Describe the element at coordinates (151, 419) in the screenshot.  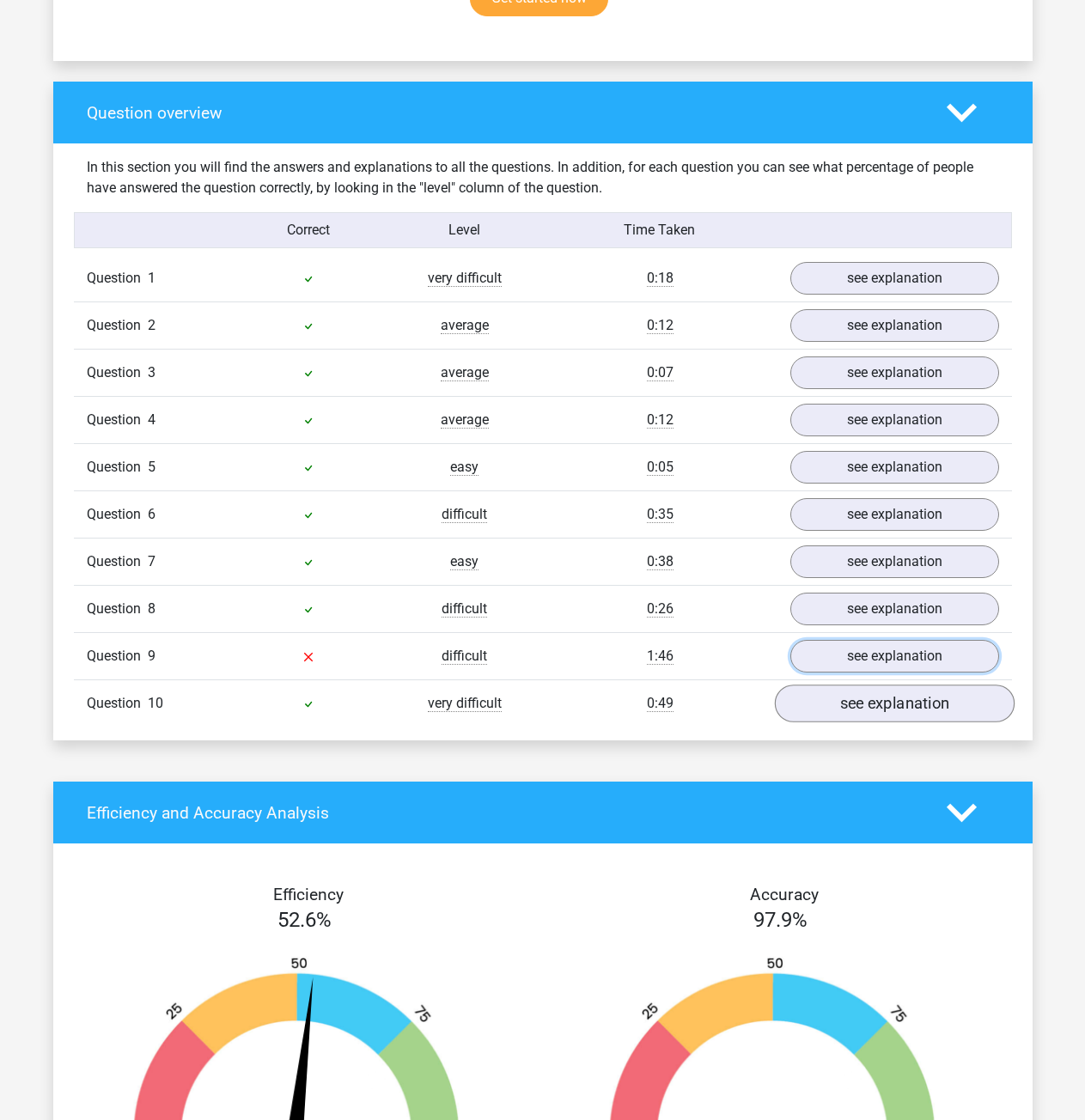
I see `span: 4` at that location.